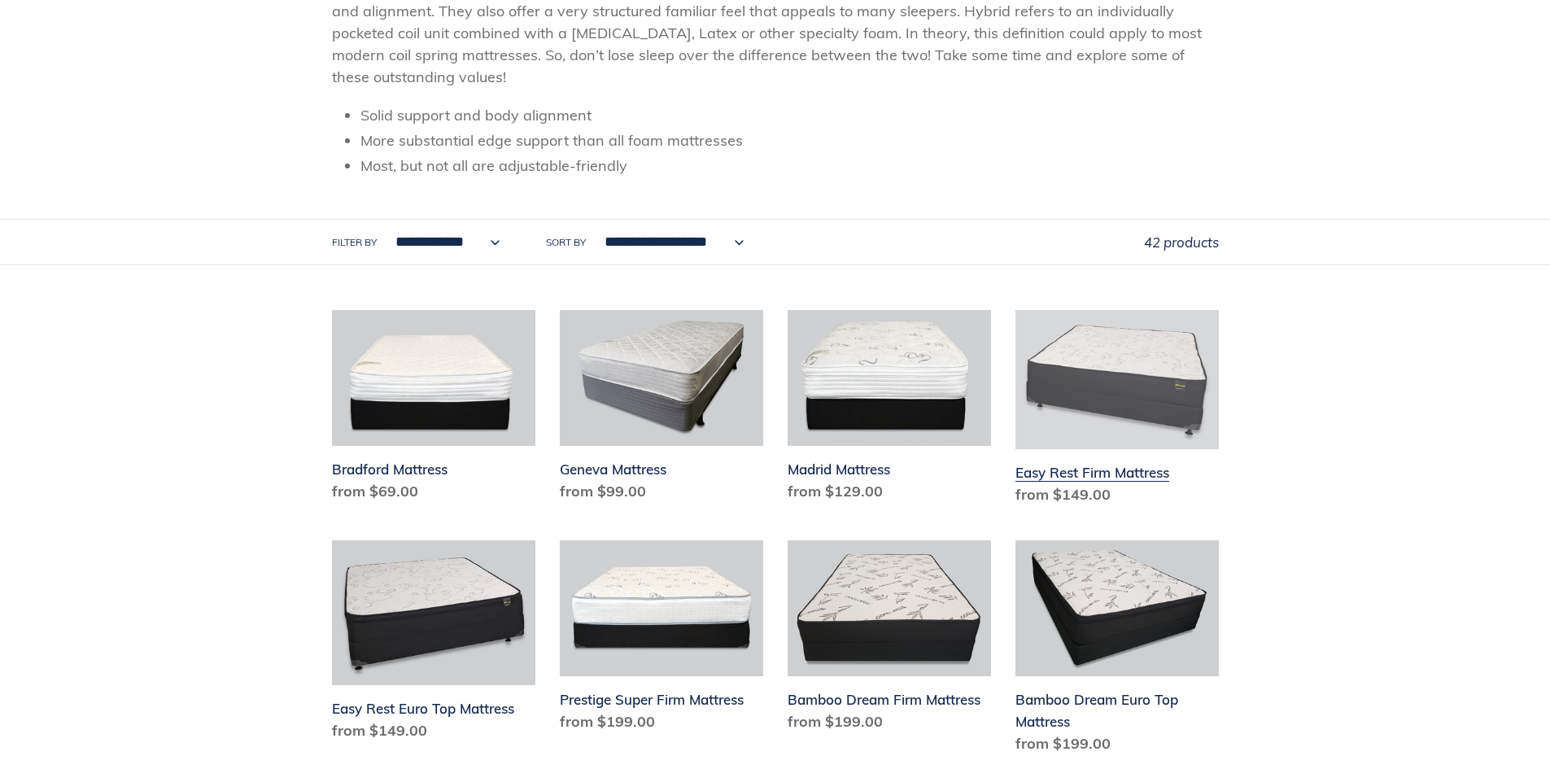 The width and height of the screenshot is (1550, 769). I want to click on li: More substantial edge support than all foam mattresses, so click(789, 140).